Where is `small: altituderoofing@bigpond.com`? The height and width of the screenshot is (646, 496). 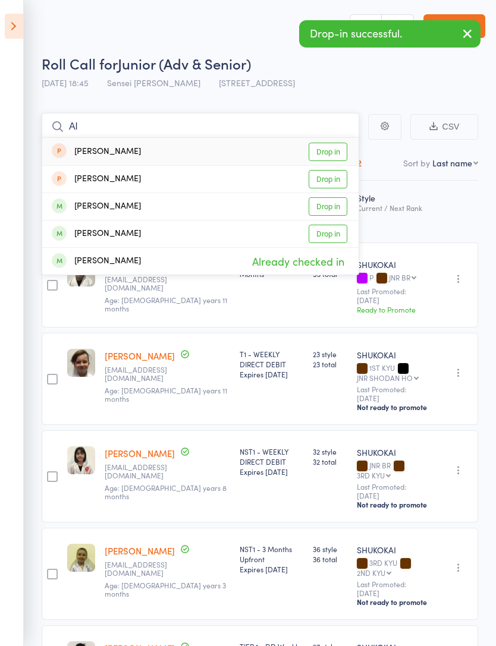 small: altituderoofing@bigpond.com is located at coordinates (143, 374).